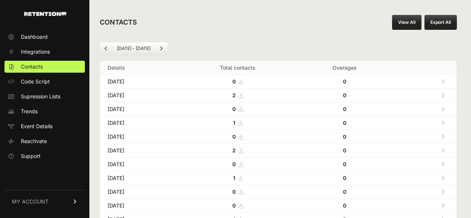  What do you see at coordinates (106, 48) in the screenshot?
I see `a: Previous` at bounding box center [106, 48].